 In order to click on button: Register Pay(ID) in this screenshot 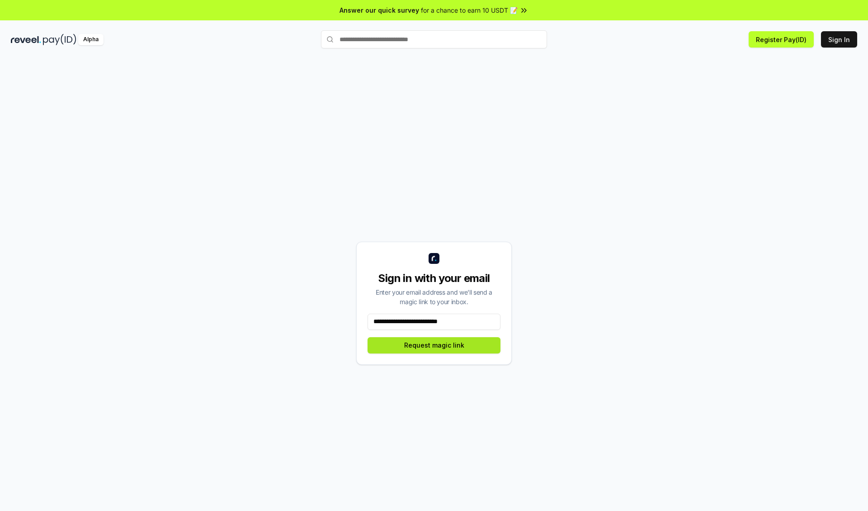, I will do `click(781, 39)`.